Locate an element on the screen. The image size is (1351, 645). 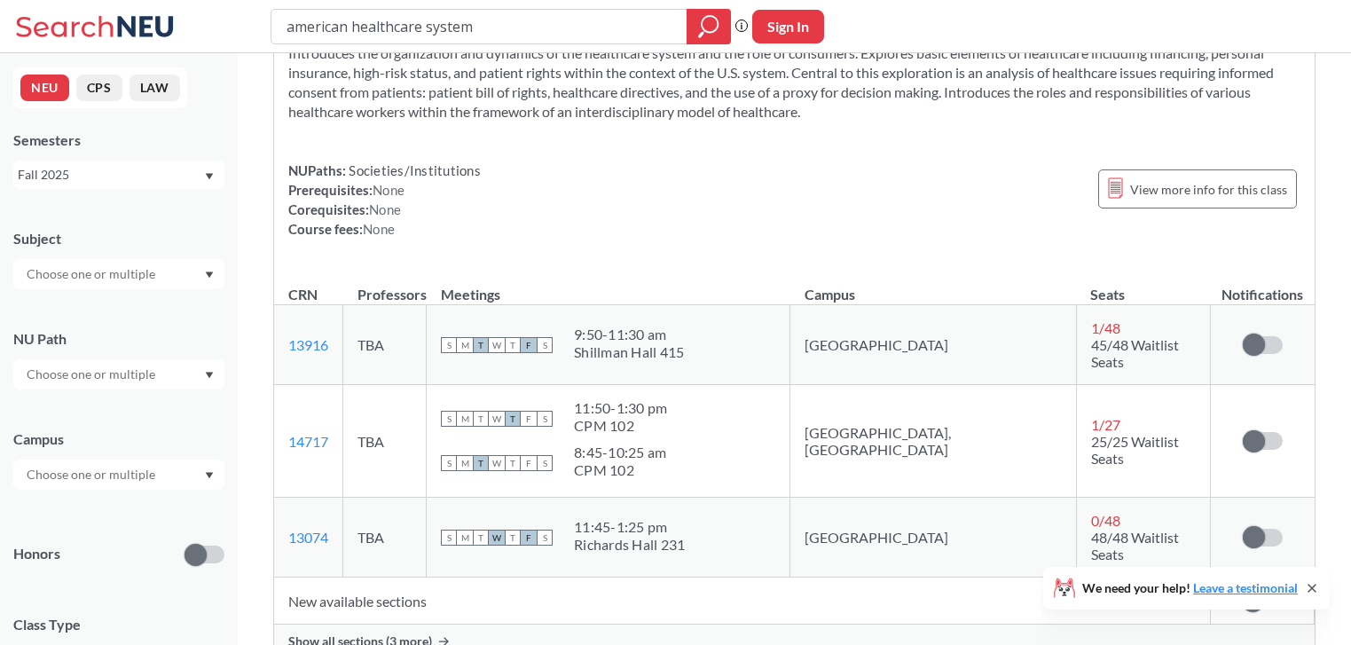
span: 1 / 48 is located at coordinates (1106, 327).